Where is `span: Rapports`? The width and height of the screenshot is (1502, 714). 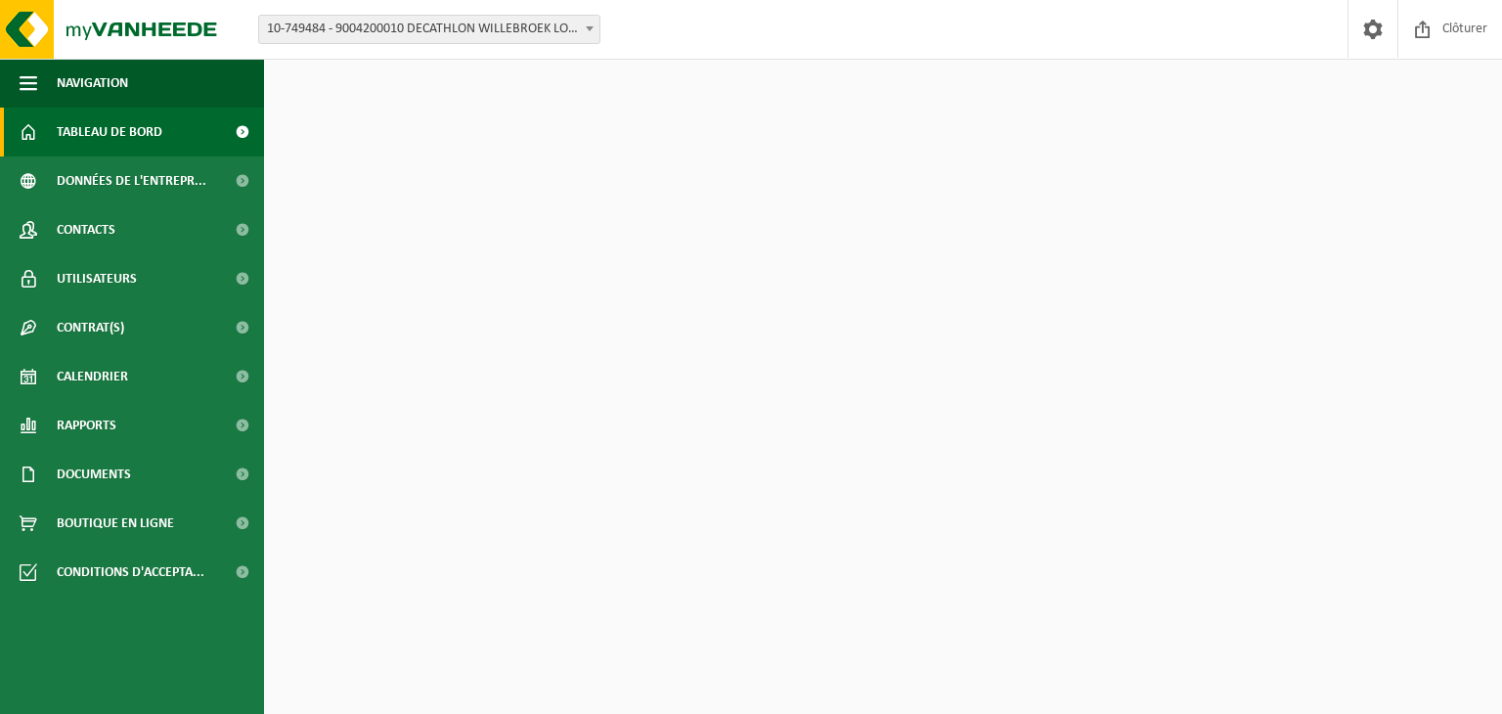
span: Rapports is located at coordinates (86, 425).